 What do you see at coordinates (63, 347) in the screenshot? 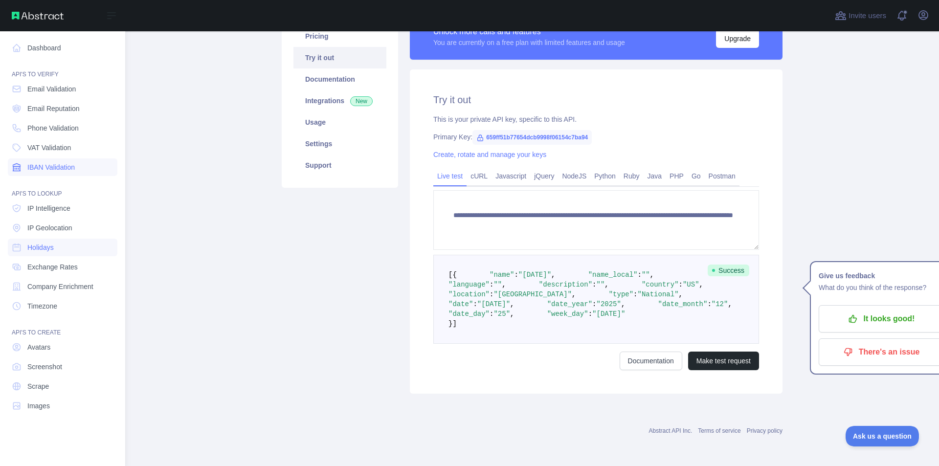
I see `a: Avatars` at bounding box center [63, 347].